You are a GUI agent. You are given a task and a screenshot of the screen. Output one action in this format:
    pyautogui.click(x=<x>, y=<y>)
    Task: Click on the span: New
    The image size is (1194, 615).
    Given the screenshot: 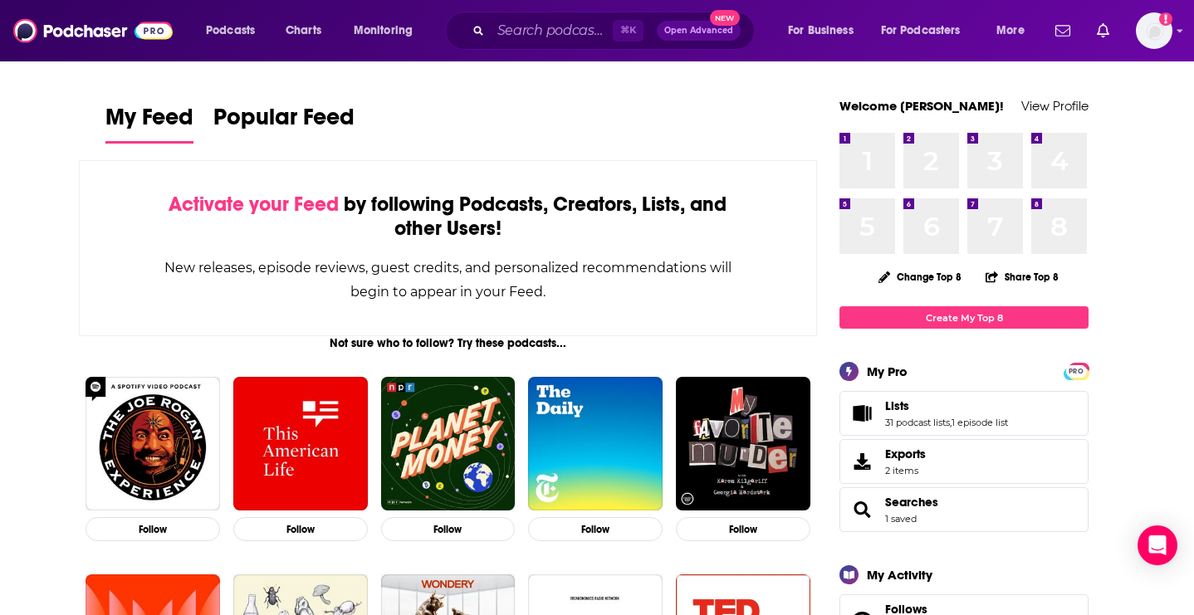 What is the action you would take?
    pyautogui.click(x=725, y=17)
    